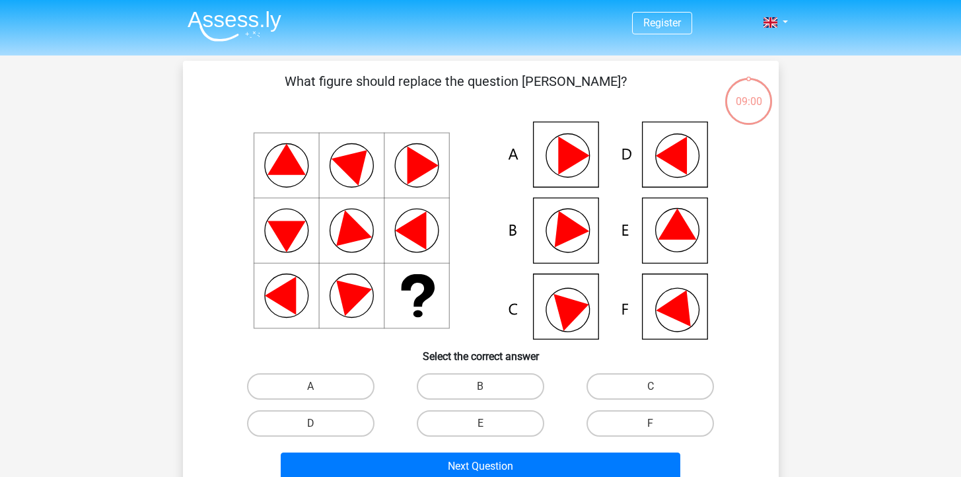 This screenshot has height=477, width=961. Describe the element at coordinates (650, 423) in the screenshot. I see `label: F` at that location.